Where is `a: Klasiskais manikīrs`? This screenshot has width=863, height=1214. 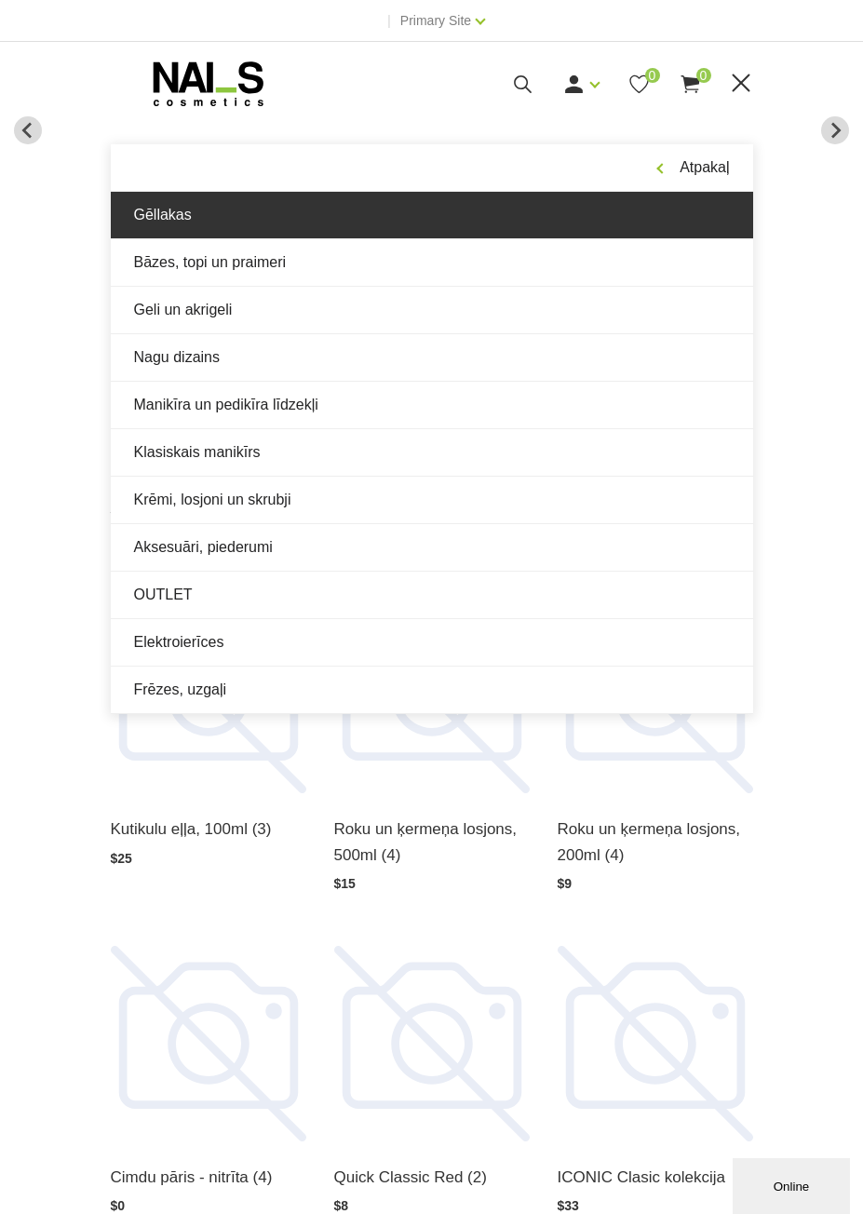 a: Klasiskais manikīrs is located at coordinates (432, 453).